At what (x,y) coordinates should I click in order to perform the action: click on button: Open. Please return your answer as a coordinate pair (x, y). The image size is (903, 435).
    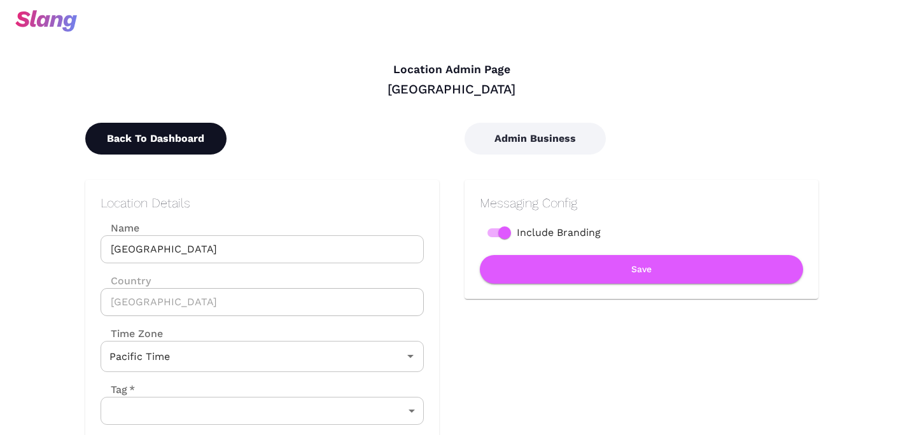
    Looking at the image, I should click on (410, 356).